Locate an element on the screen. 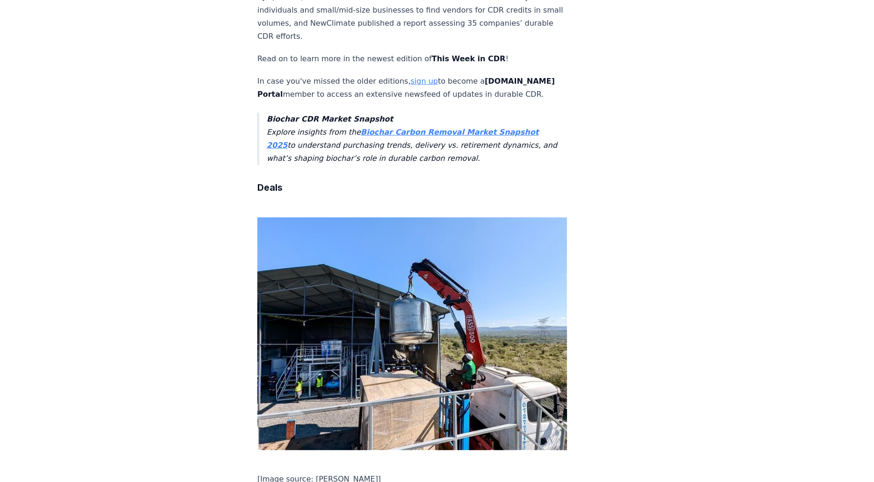  p: Read on to learn more in the newest edition of ! is located at coordinates (412, 59).